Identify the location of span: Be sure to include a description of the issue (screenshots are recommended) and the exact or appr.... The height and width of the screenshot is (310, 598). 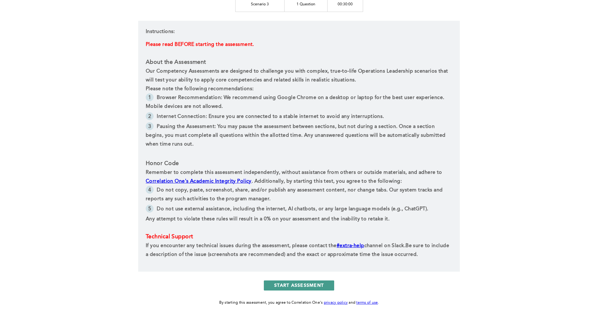
(298, 250).